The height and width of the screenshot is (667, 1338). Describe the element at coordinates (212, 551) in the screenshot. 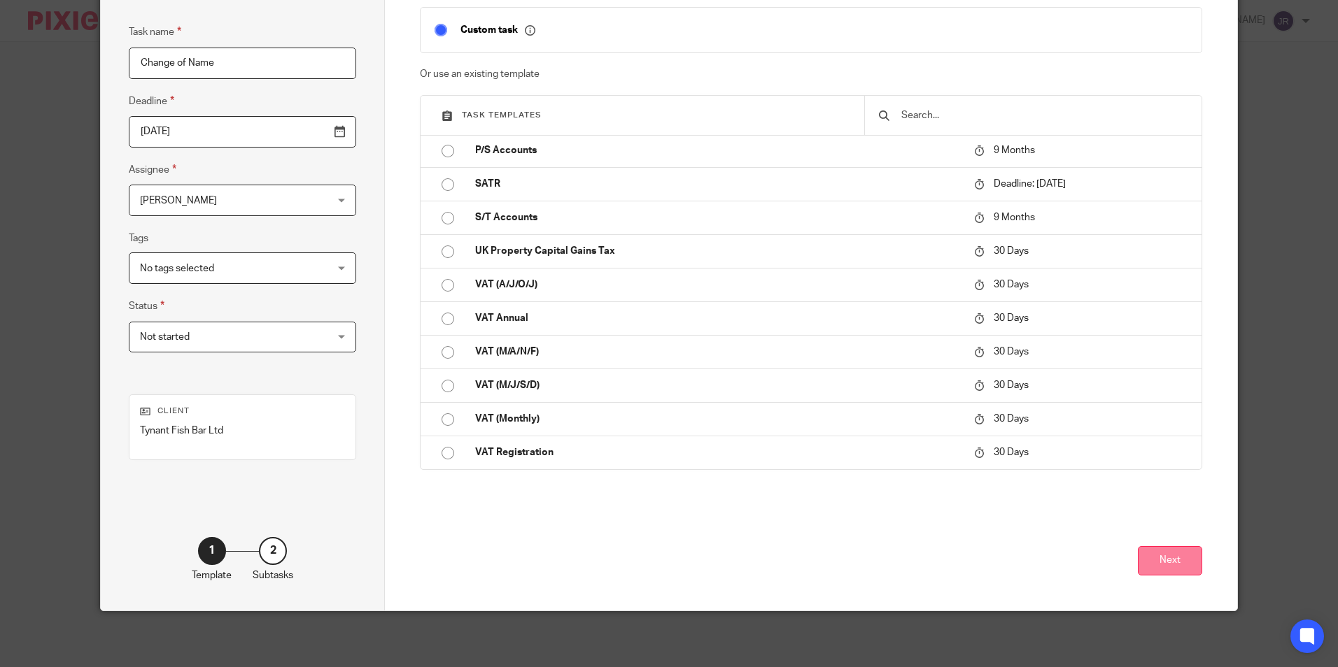

I see `div: 1` at that location.